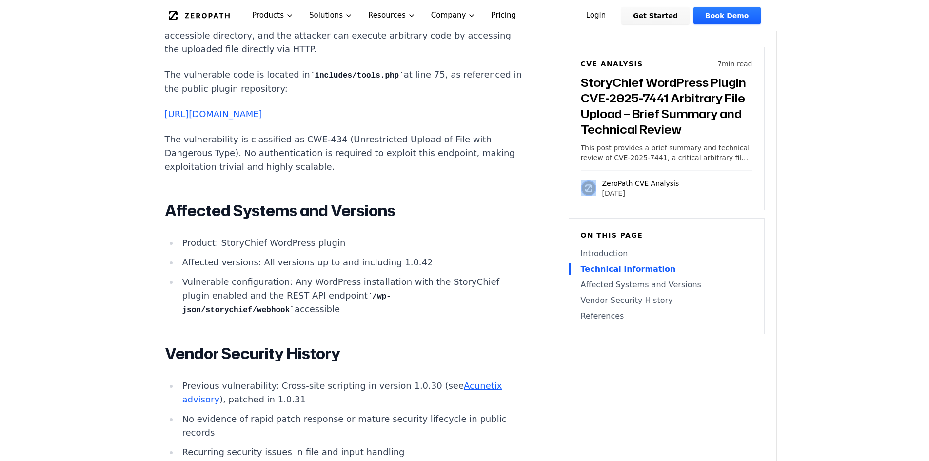  Describe the element at coordinates (589, 188) in the screenshot. I see `img: ZeroPath CVE Analysis` at that location.